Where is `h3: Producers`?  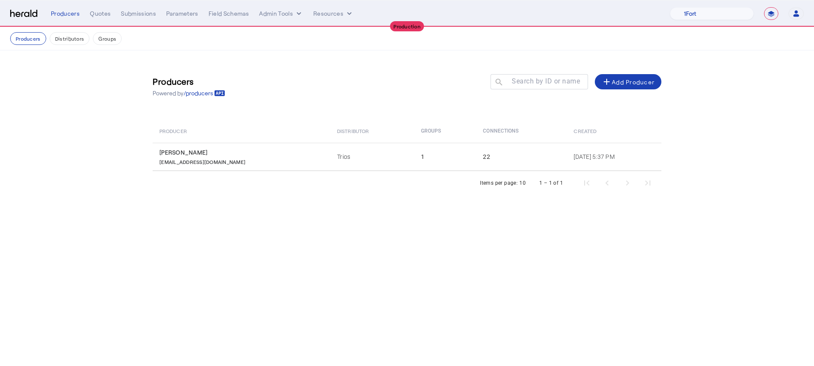
h3: Producers is located at coordinates (189, 81).